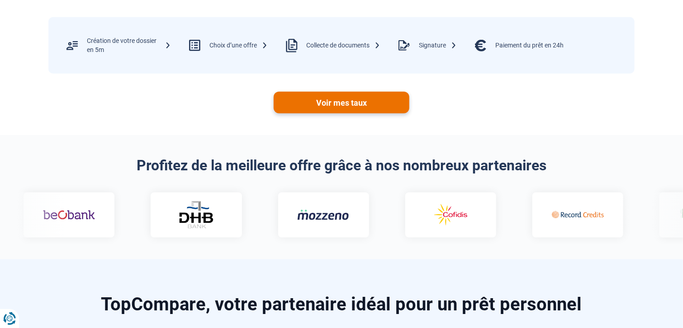 This screenshot has height=328, width=683. Describe the element at coordinates (238, 46) in the screenshot. I see `div: Choix d’une offre` at that location.